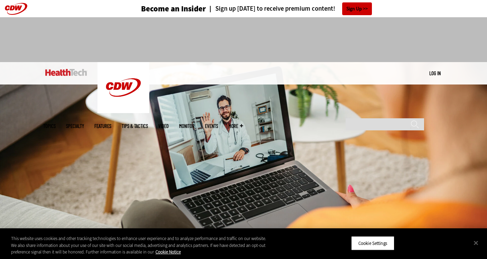 This screenshot has width=487, height=259. What do you see at coordinates (187, 126) in the screenshot?
I see `a: MonITor` at bounding box center [187, 126].